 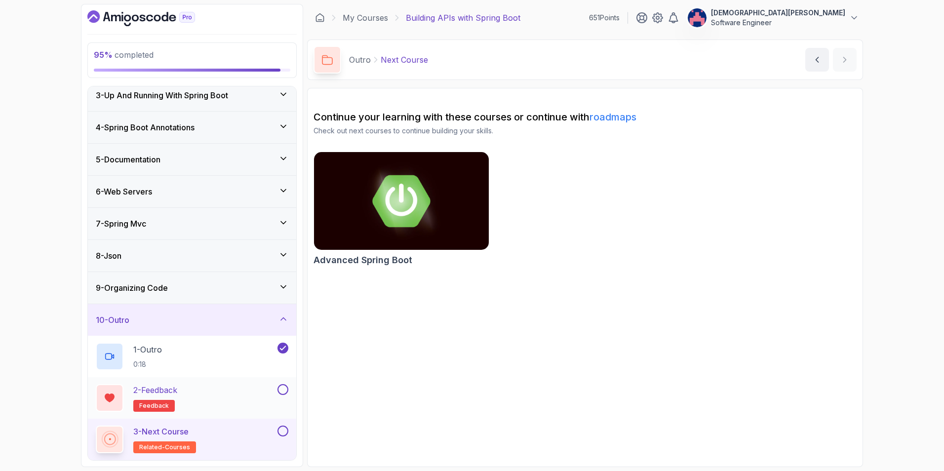 I want to click on button: 5-Documentation, so click(x=192, y=159).